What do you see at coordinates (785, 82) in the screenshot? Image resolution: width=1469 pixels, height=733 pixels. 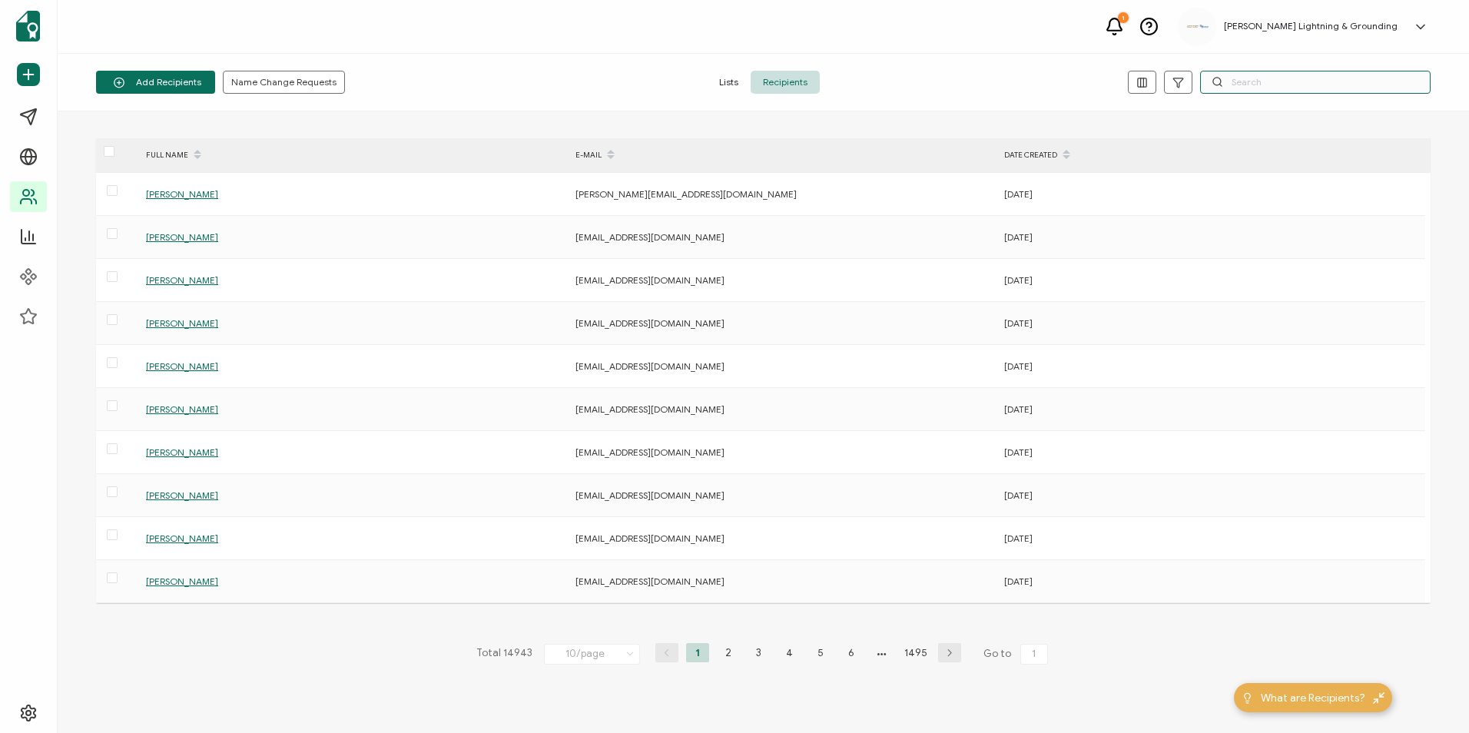 I see `span: Recipients` at bounding box center [785, 82].